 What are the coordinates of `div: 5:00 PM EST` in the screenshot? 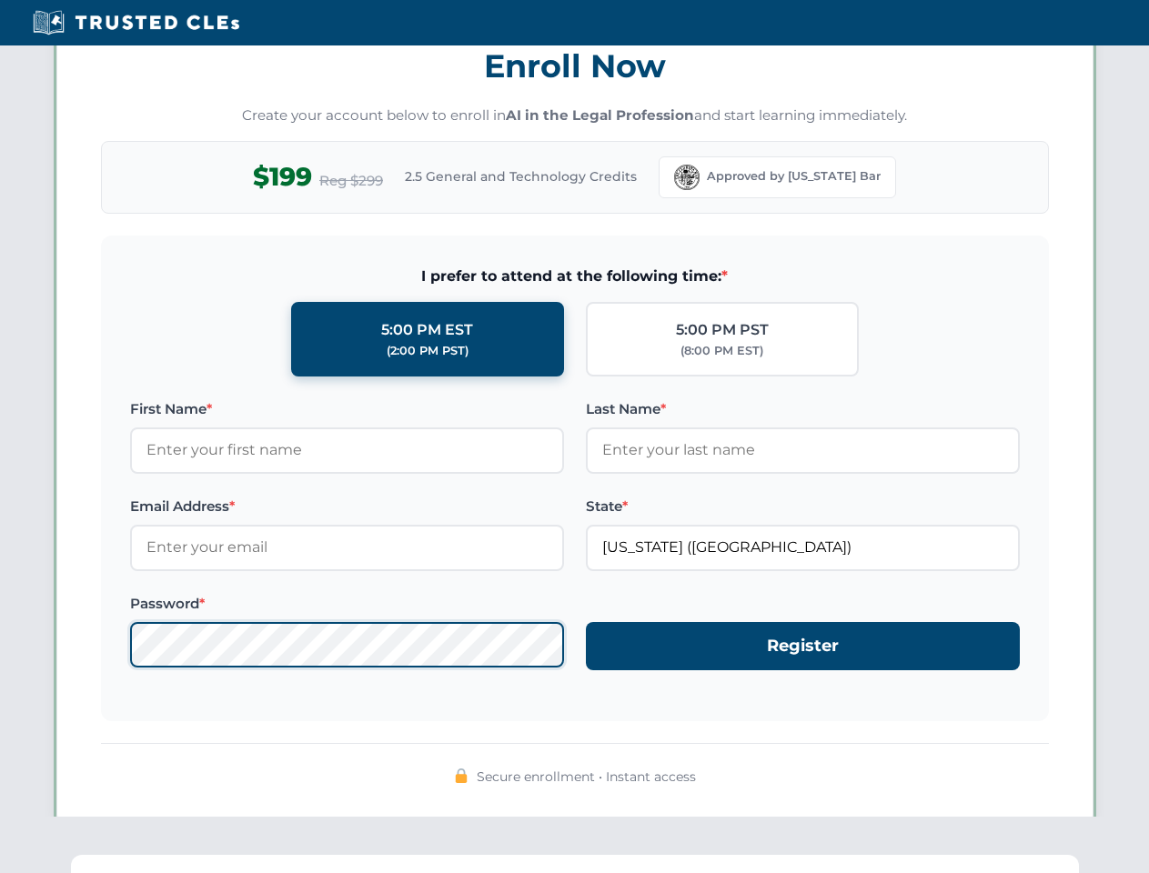 It's located at (427, 330).